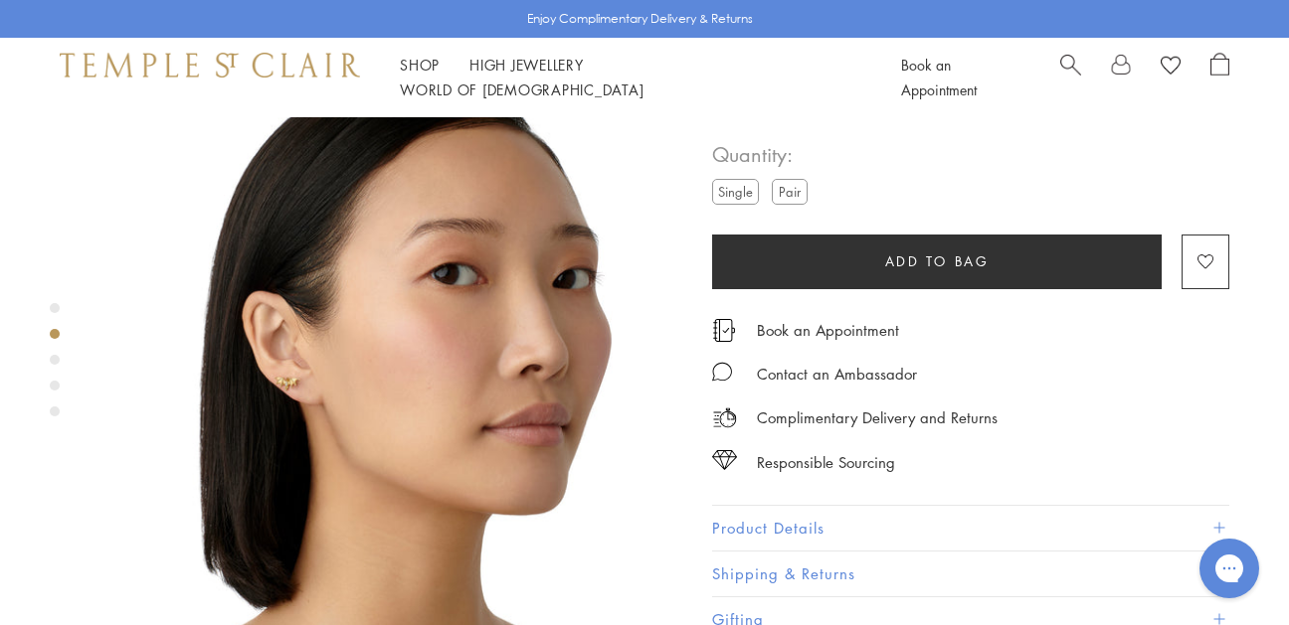 This screenshot has width=1289, height=625. I want to click on a: High JewelleryHigh Jewellery, so click(526, 65).